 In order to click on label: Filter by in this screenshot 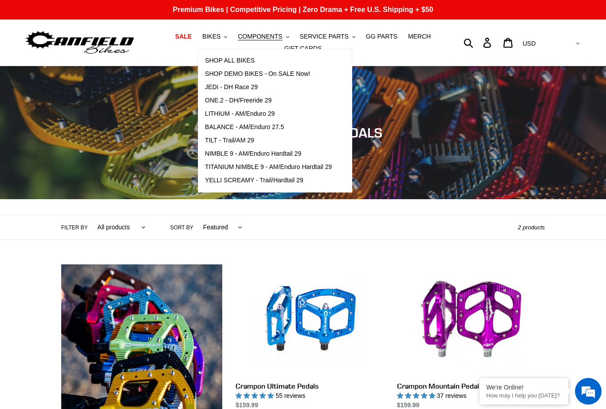, I will do `click(74, 227)`.